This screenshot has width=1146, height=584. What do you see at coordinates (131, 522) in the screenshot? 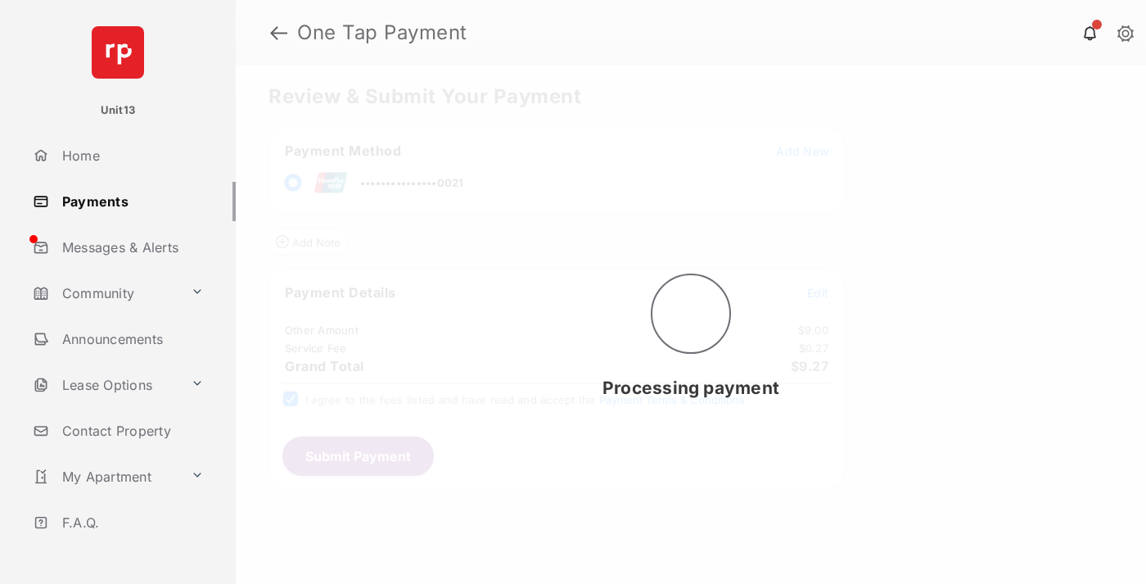
I see `a: F.A.Q.` at bounding box center [131, 522].